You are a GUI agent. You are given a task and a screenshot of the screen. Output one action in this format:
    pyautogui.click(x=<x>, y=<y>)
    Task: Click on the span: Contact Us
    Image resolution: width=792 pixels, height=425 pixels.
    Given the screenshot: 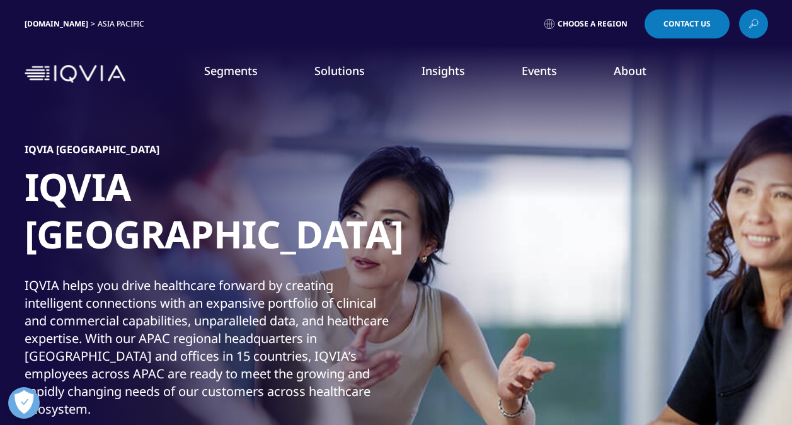 What is the action you would take?
    pyautogui.click(x=687, y=24)
    